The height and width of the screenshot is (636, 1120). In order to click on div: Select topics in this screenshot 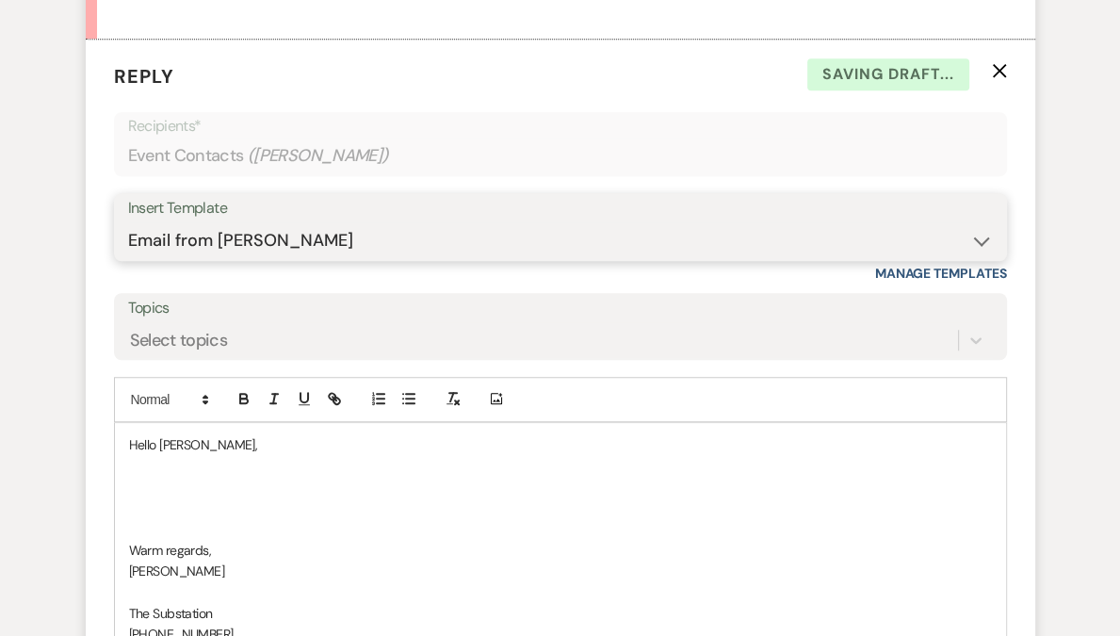, I will do `click(179, 339)`.